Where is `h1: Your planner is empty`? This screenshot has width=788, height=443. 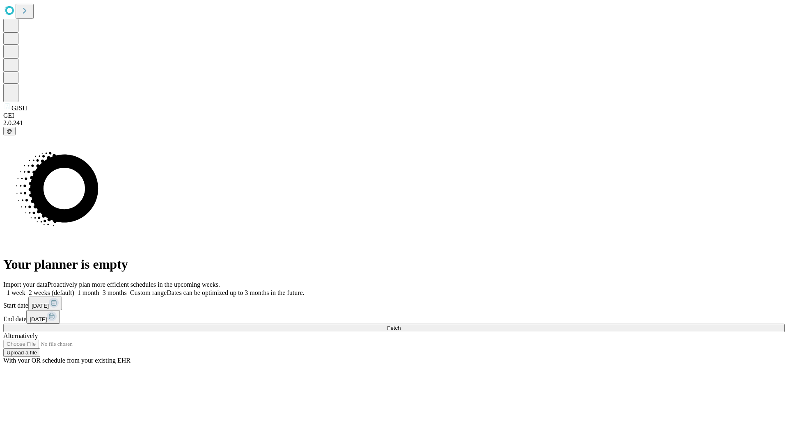
h1: Your planner is empty is located at coordinates (394, 264).